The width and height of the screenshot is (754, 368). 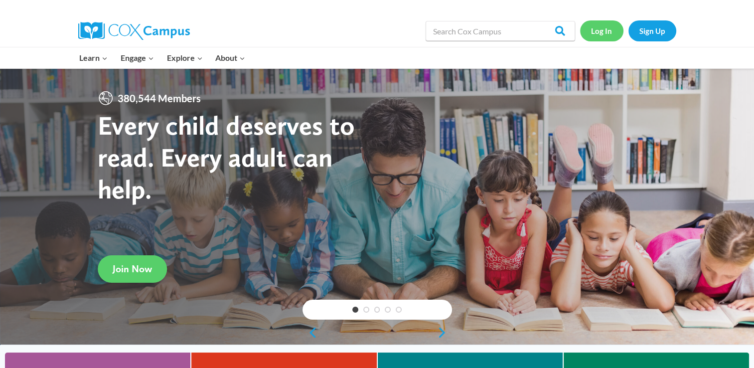 I want to click on button: Child menu of Learn, so click(x=94, y=58).